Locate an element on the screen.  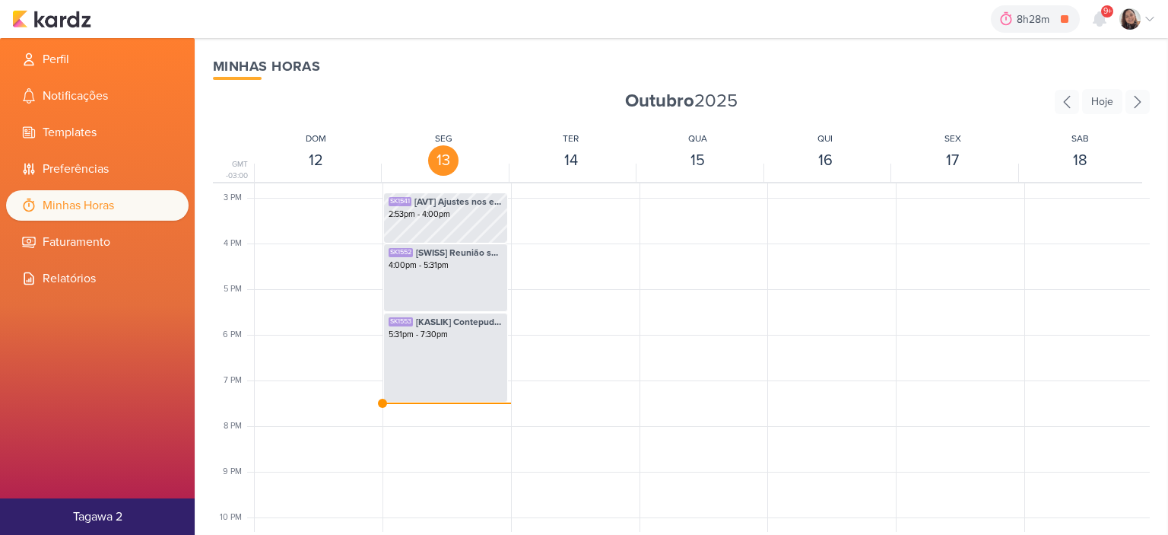
span: 9+ is located at coordinates (1107, 11).